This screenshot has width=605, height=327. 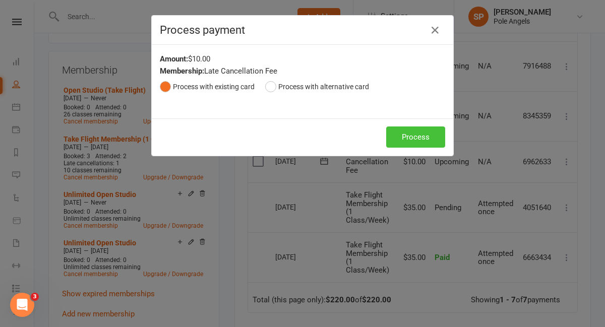 I want to click on strong: Amount:, so click(x=174, y=59).